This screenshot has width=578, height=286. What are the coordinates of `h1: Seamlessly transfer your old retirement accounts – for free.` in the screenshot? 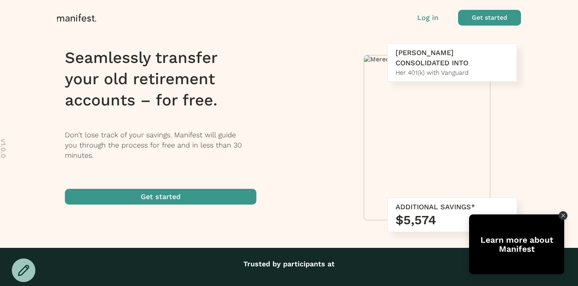 It's located at (166, 79).